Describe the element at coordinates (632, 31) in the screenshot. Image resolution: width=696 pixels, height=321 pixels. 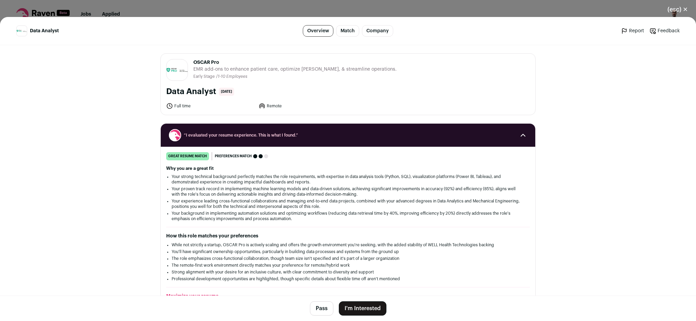
I see `a: Report` at that location.